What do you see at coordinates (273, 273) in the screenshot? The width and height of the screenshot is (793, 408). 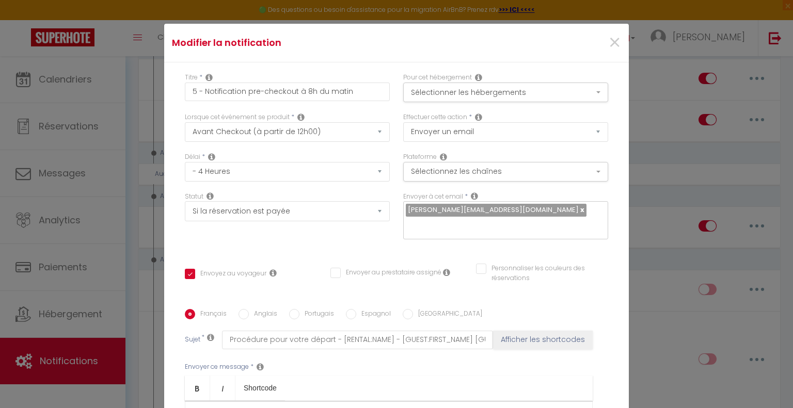 I see `i: Envoyer au voyageur` at bounding box center [273, 273].